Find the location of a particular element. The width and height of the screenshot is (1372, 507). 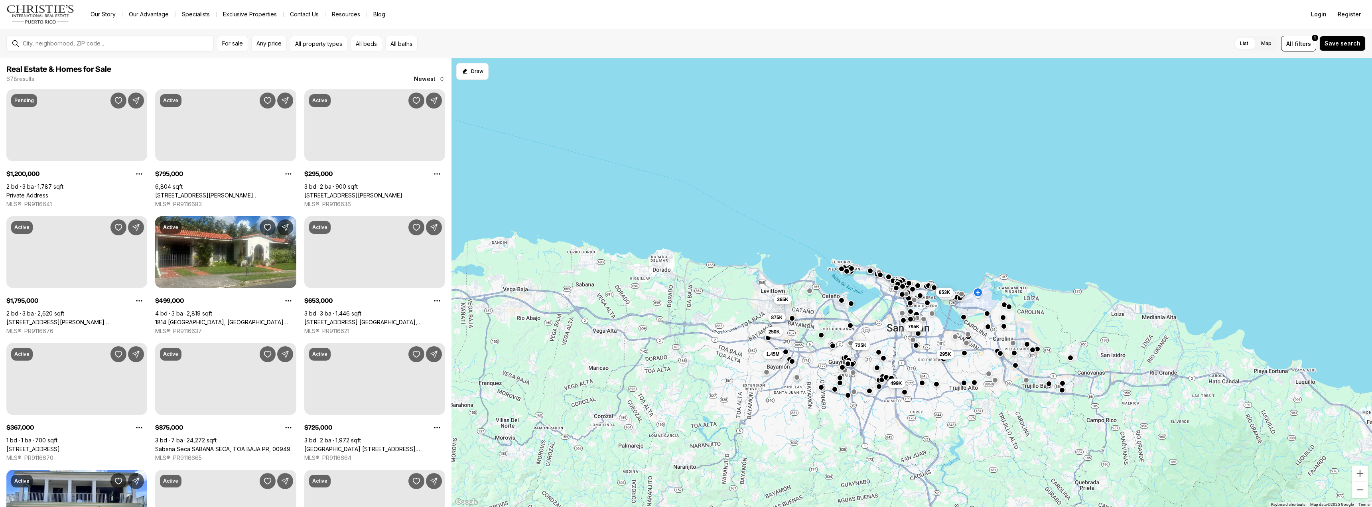

button: 653K is located at coordinates (945, 292).